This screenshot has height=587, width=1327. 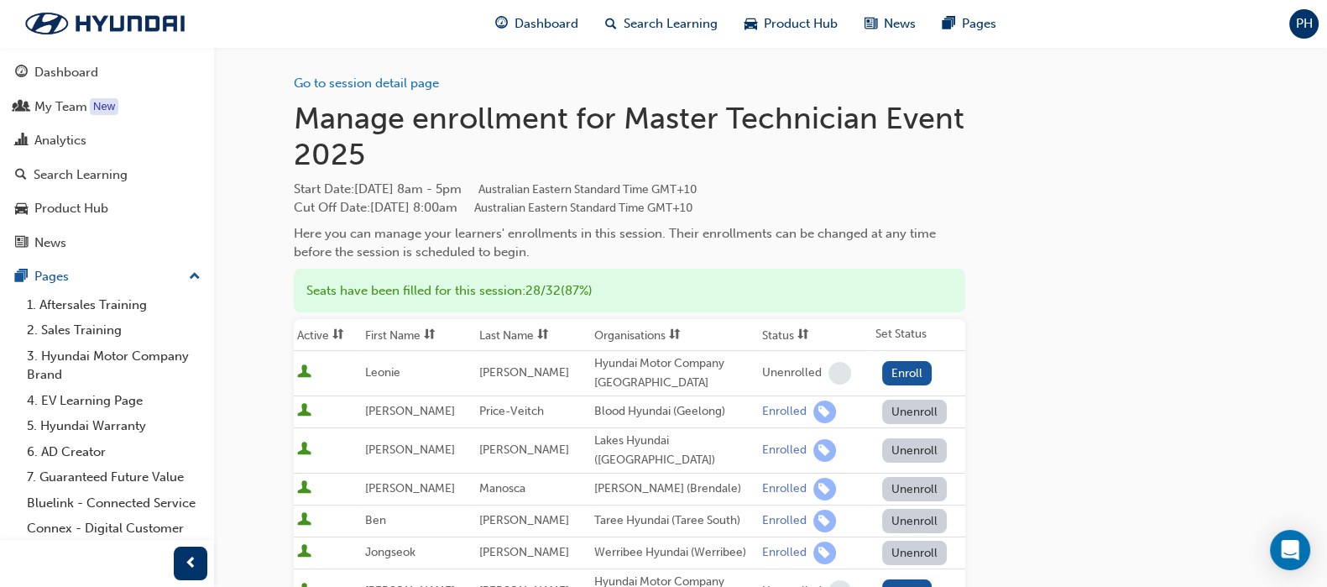 What do you see at coordinates (60, 107) in the screenshot?
I see `div: My Team` at bounding box center [60, 107].